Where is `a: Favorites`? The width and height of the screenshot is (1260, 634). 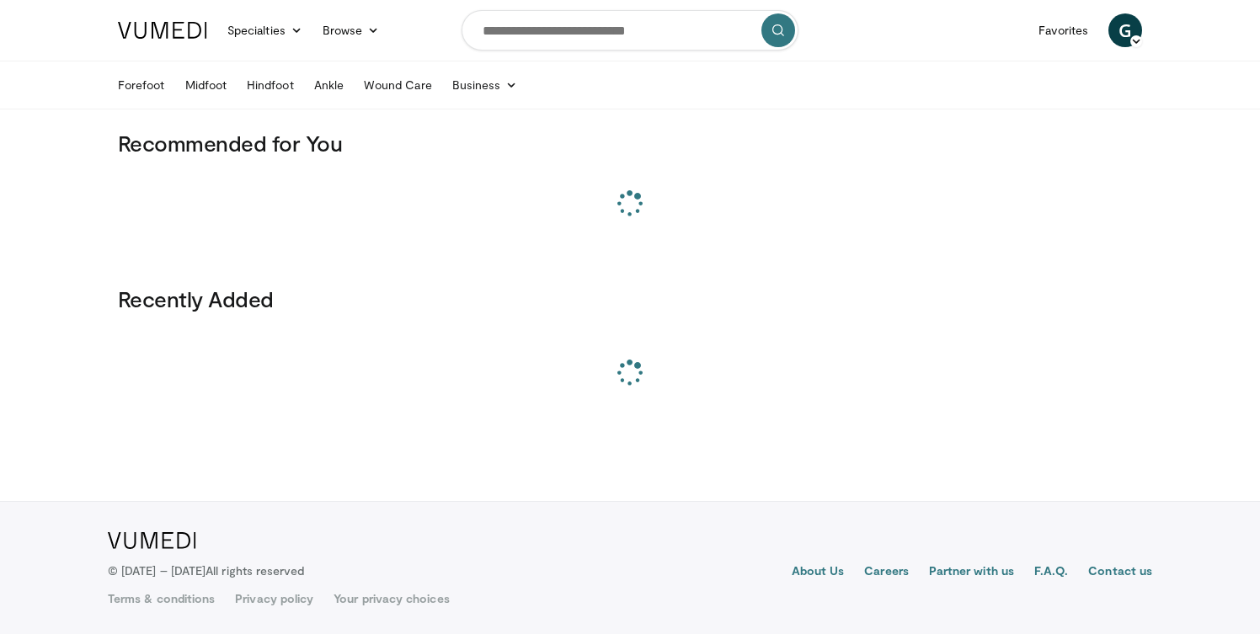
a: Favorites is located at coordinates (1063, 30).